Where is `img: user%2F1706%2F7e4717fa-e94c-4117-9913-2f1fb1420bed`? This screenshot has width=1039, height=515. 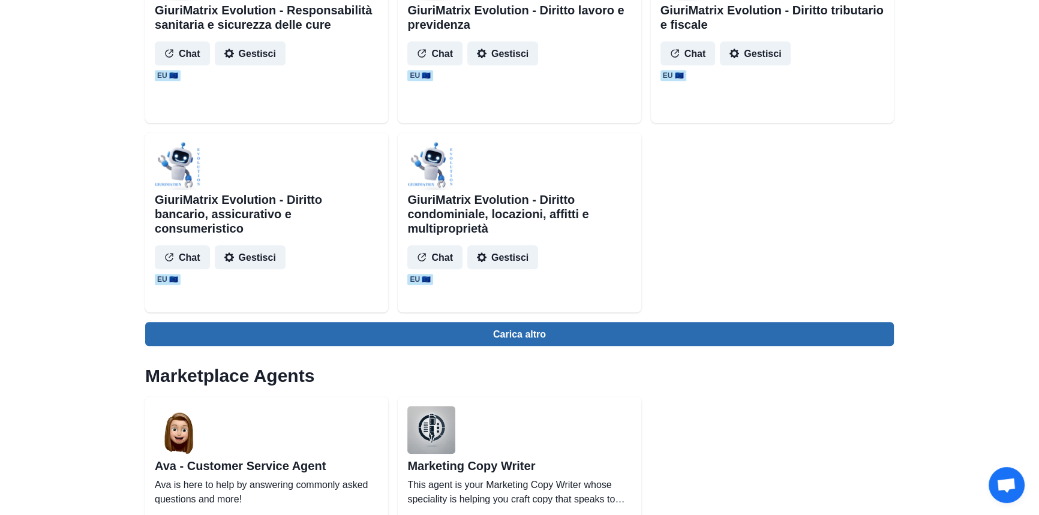
img: user%2F1706%2F7e4717fa-e94c-4117-9913-2f1fb1420bed is located at coordinates (179, 166).